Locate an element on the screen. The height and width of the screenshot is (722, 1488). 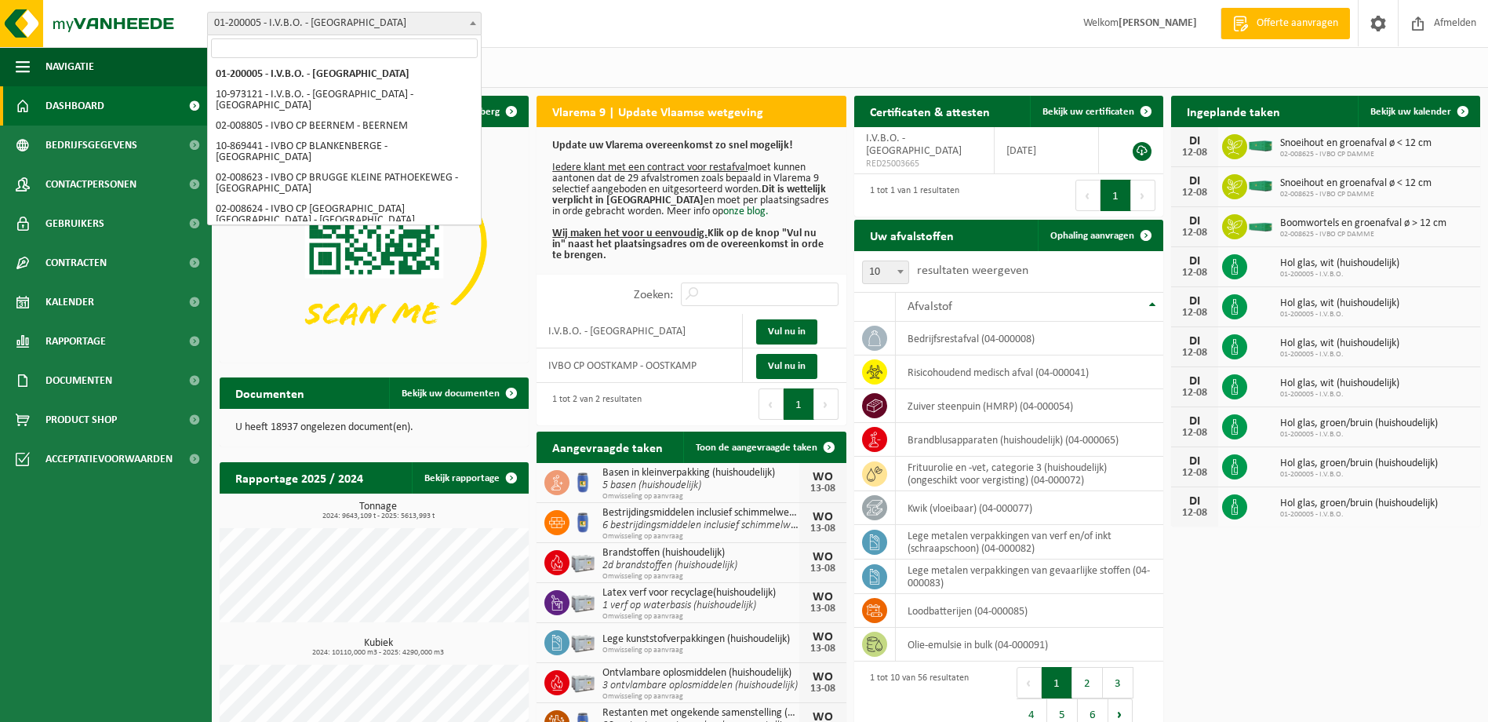
a: Toon de aangevraagde taken is located at coordinates (764, 447).